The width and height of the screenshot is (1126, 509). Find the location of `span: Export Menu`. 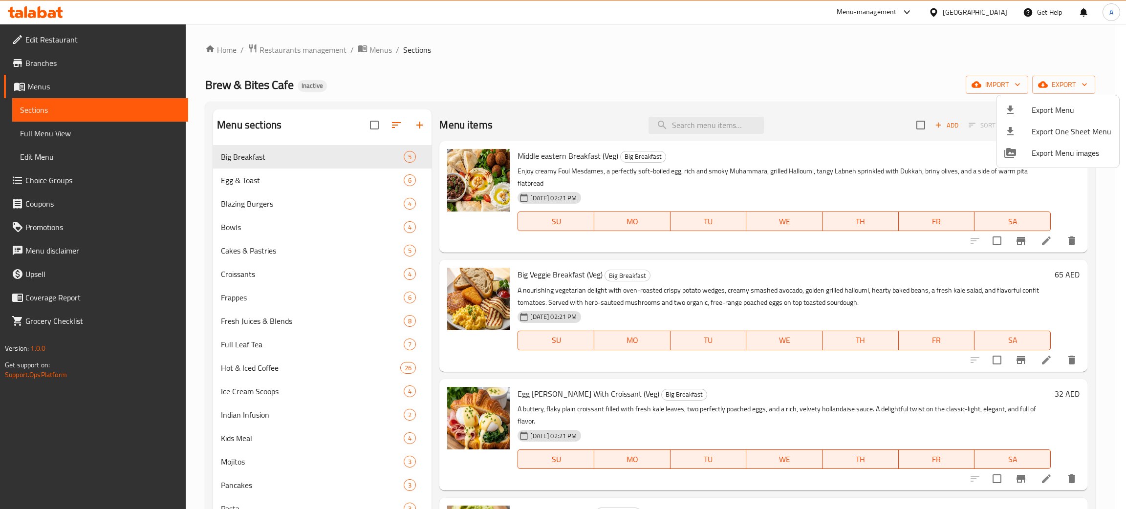

span: Export Menu is located at coordinates (1071, 110).